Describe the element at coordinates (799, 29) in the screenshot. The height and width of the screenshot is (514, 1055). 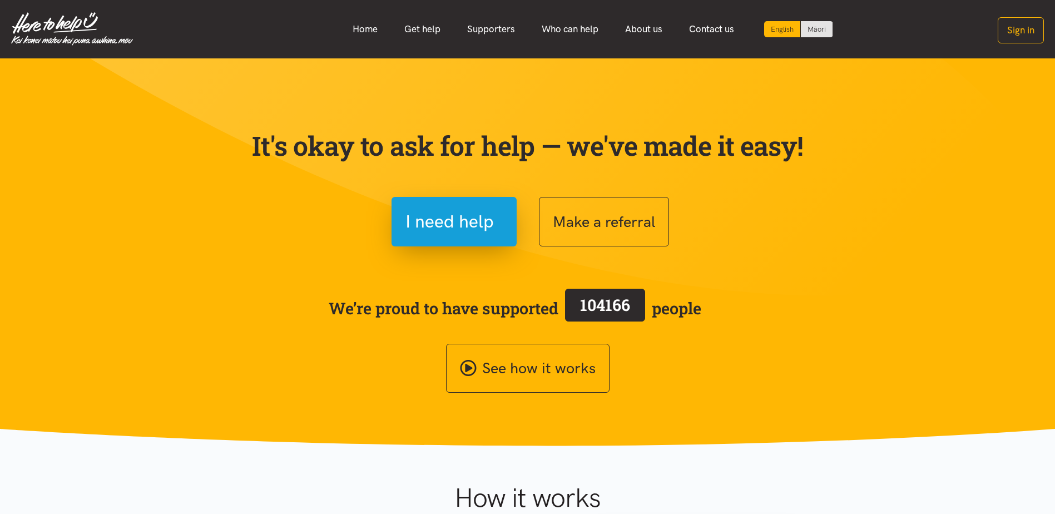
I see `div: Language toggle` at that location.